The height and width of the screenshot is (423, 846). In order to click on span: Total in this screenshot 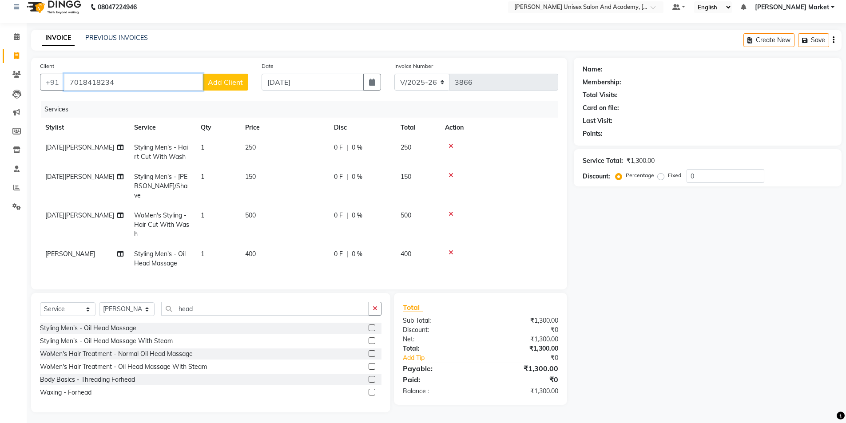, I will do `click(413, 307)`.